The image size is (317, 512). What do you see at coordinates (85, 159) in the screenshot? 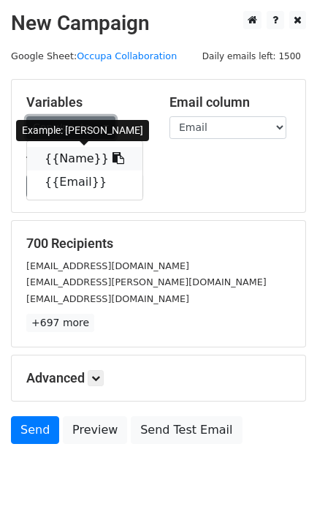
I see `a: {{Name}}` at bounding box center [85, 159].